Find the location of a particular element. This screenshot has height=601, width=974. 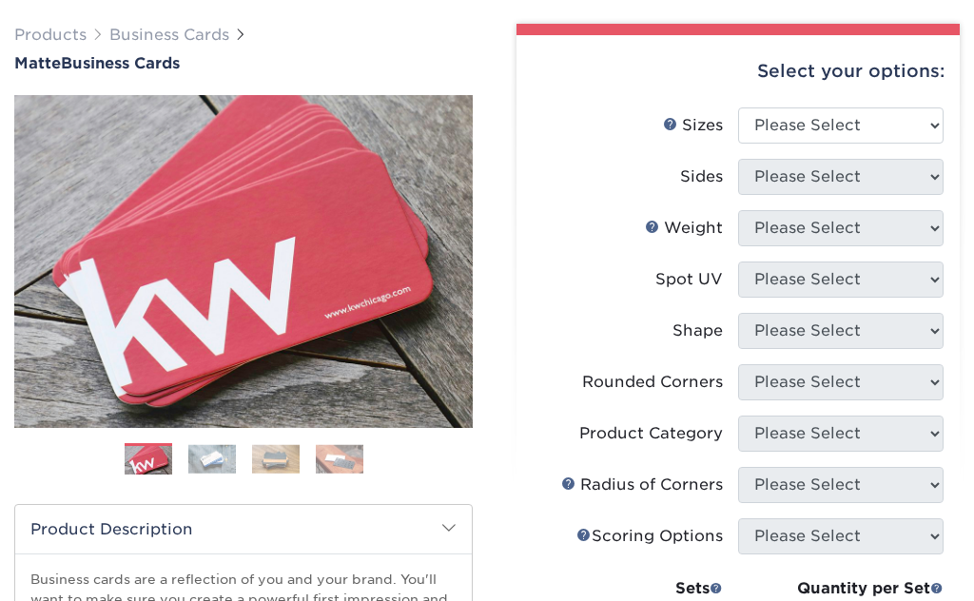

img: Matte 01 is located at coordinates (243, 261).